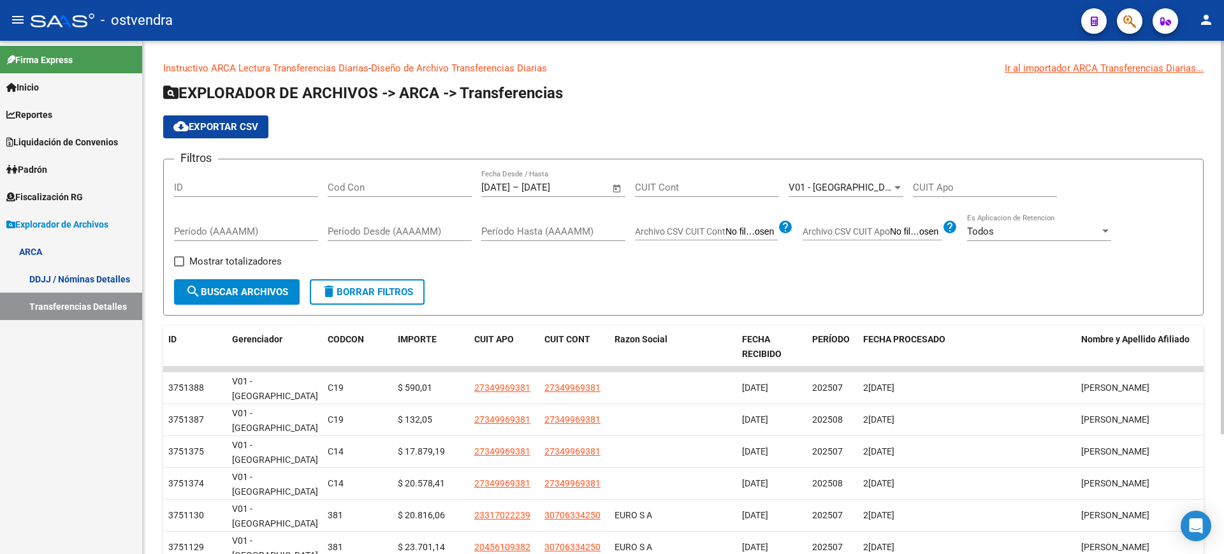  I want to click on span: 23317022239, so click(502, 515).